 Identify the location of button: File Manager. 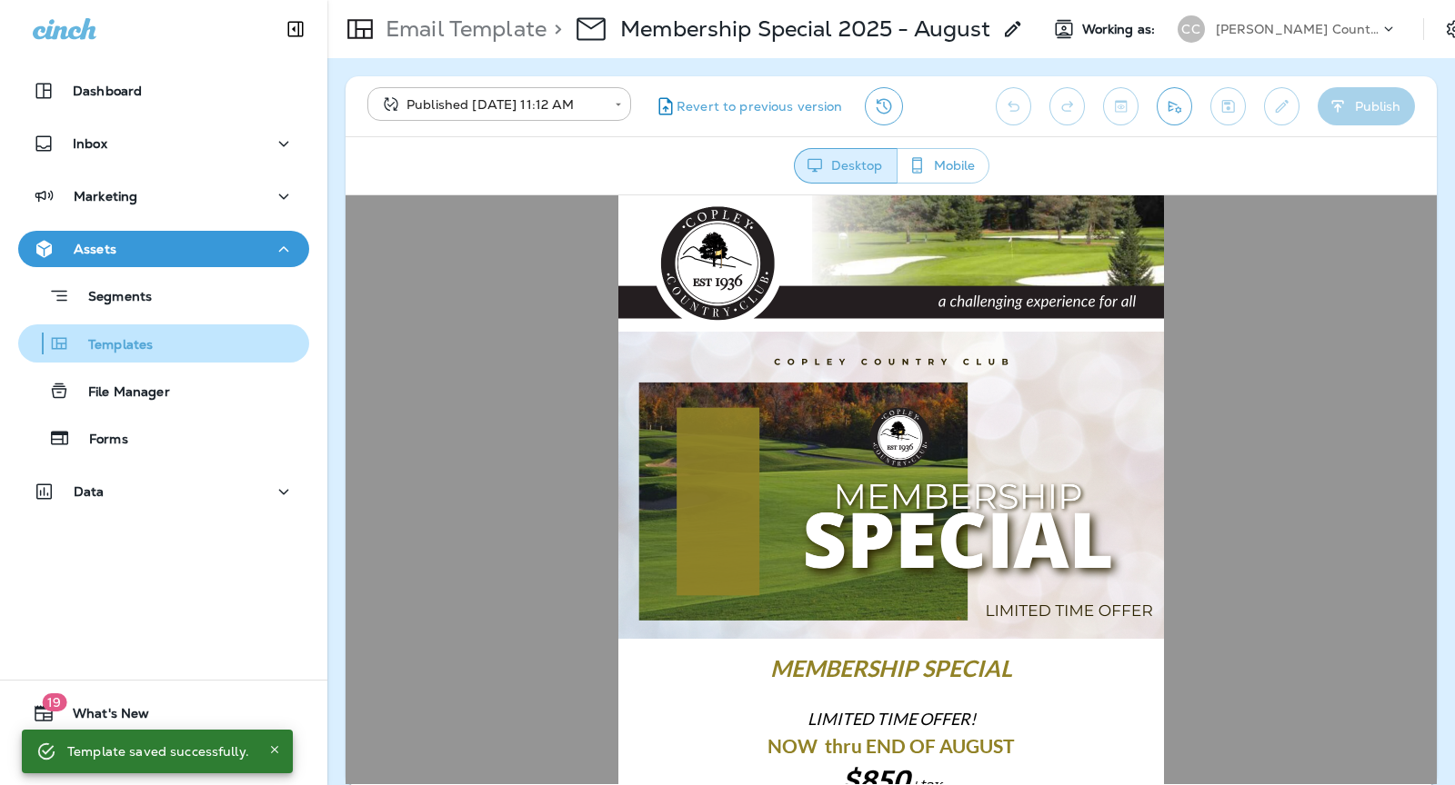
(164, 391).